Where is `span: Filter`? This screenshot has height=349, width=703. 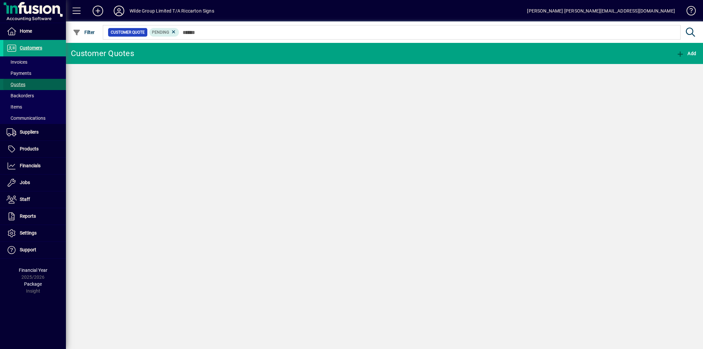 span: Filter is located at coordinates (84, 32).